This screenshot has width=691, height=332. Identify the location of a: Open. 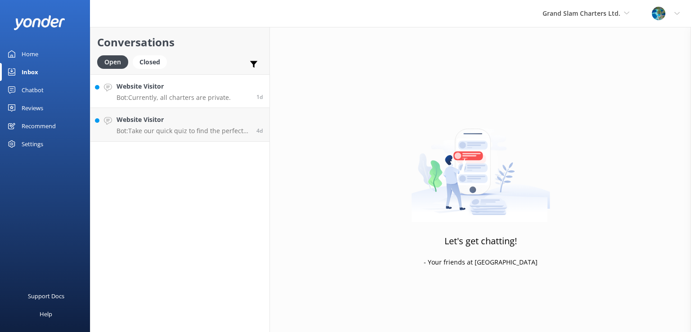
(115, 62).